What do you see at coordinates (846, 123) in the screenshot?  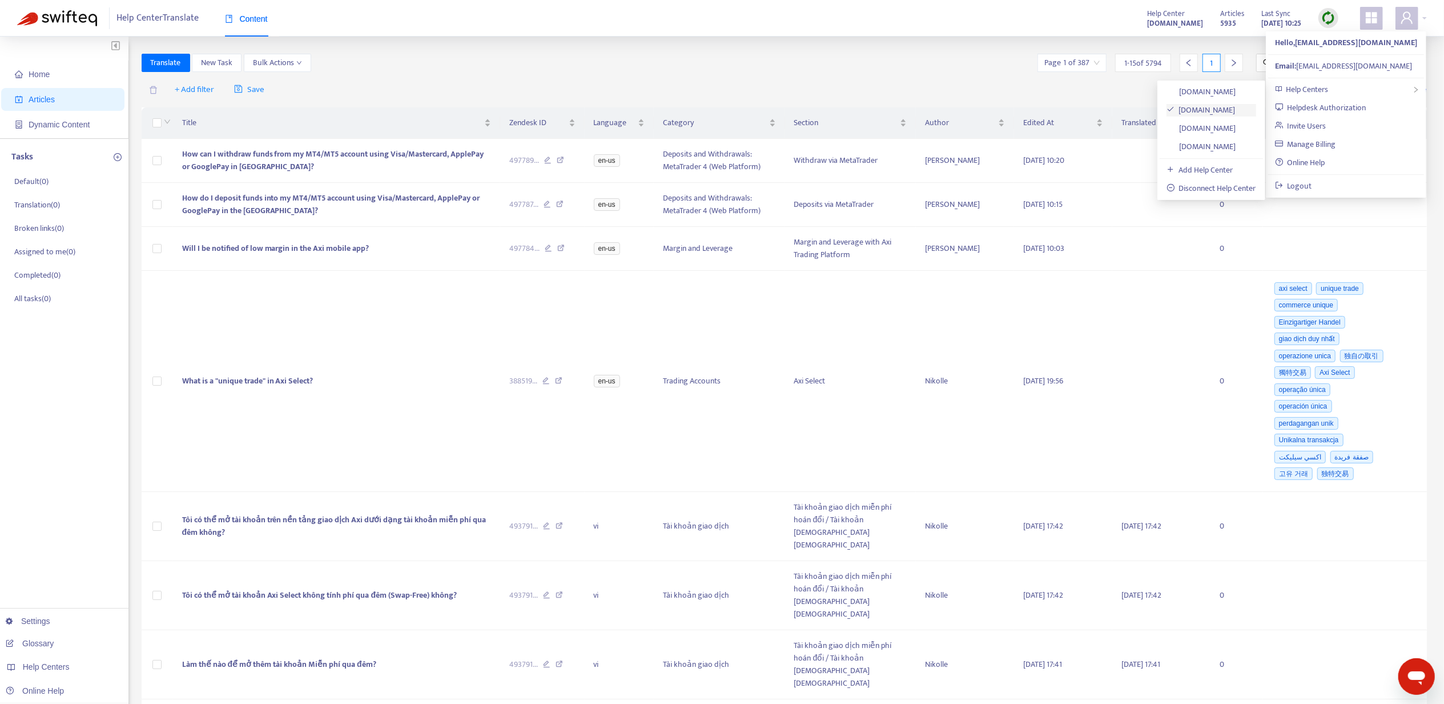 I see `span: Section` at bounding box center [846, 123].